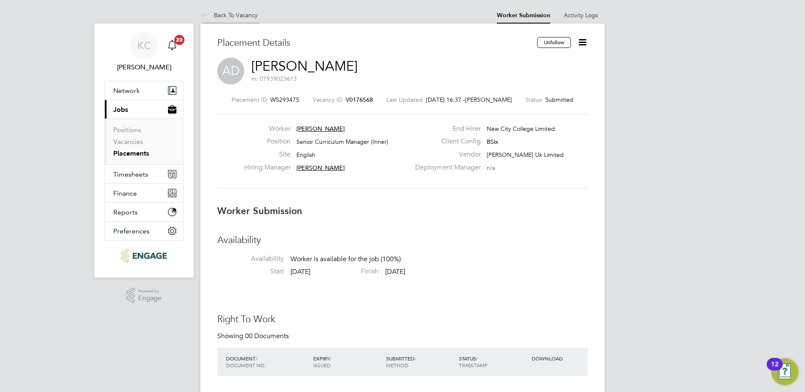  What do you see at coordinates (342, 142) in the screenshot?
I see `span: Senior Curriculum Manager (Inner)` at bounding box center [342, 142].